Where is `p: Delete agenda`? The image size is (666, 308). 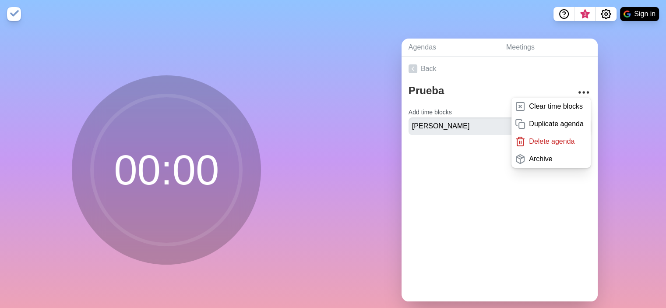
p: Delete agenda is located at coordinates (552, 142).